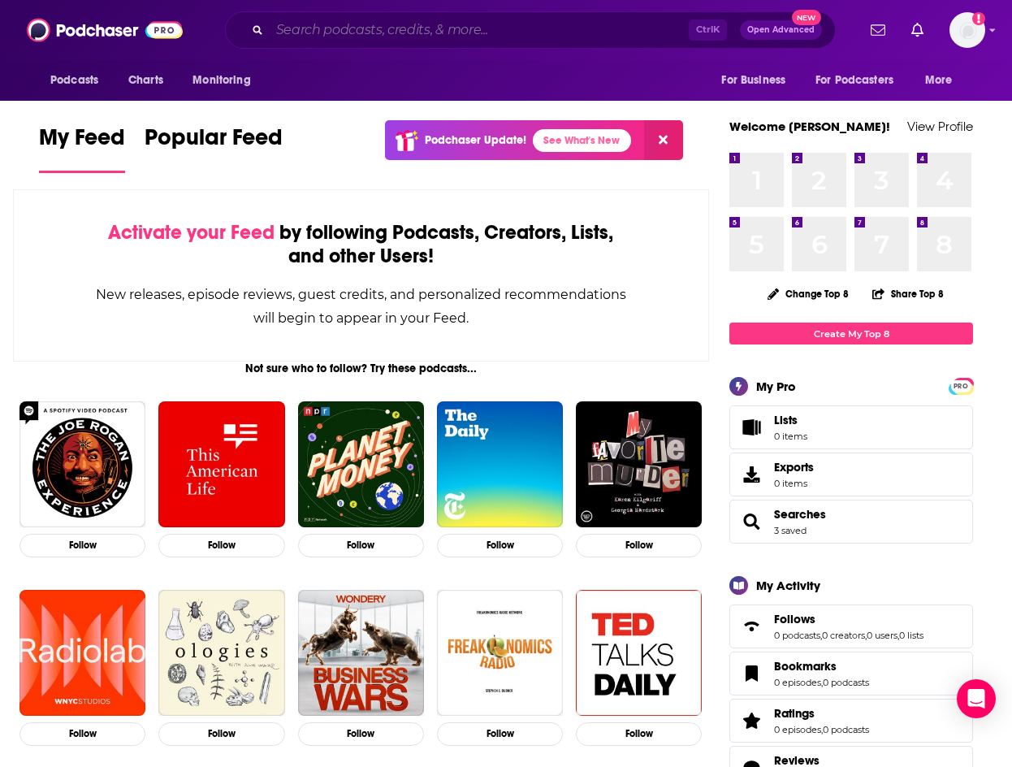 The image size is (1012, 767). What do you see at coordinates (221, 80) in the screenshot?
I see `span: Monitoring` at bounding box center [221, 80].